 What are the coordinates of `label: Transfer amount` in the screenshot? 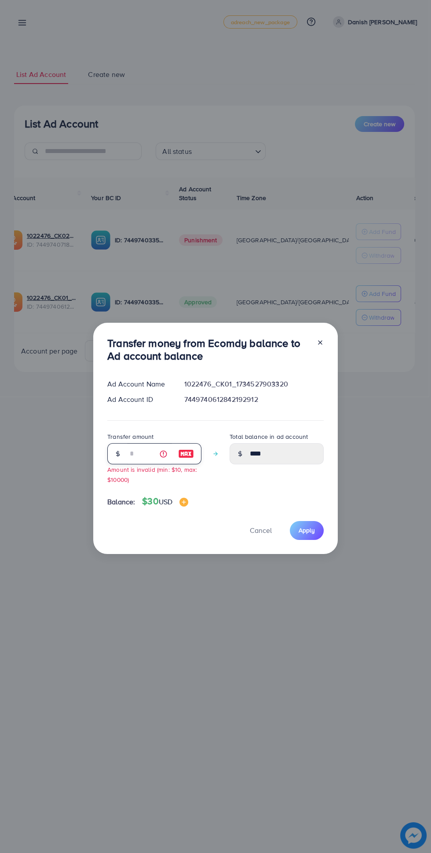 It's located at (130, 437).